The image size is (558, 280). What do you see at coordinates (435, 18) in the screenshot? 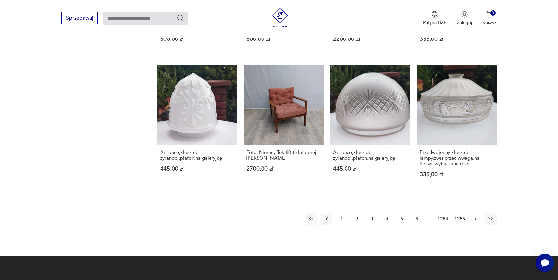
I see `button: Patyna B2B` at bounding box center [435, 18].